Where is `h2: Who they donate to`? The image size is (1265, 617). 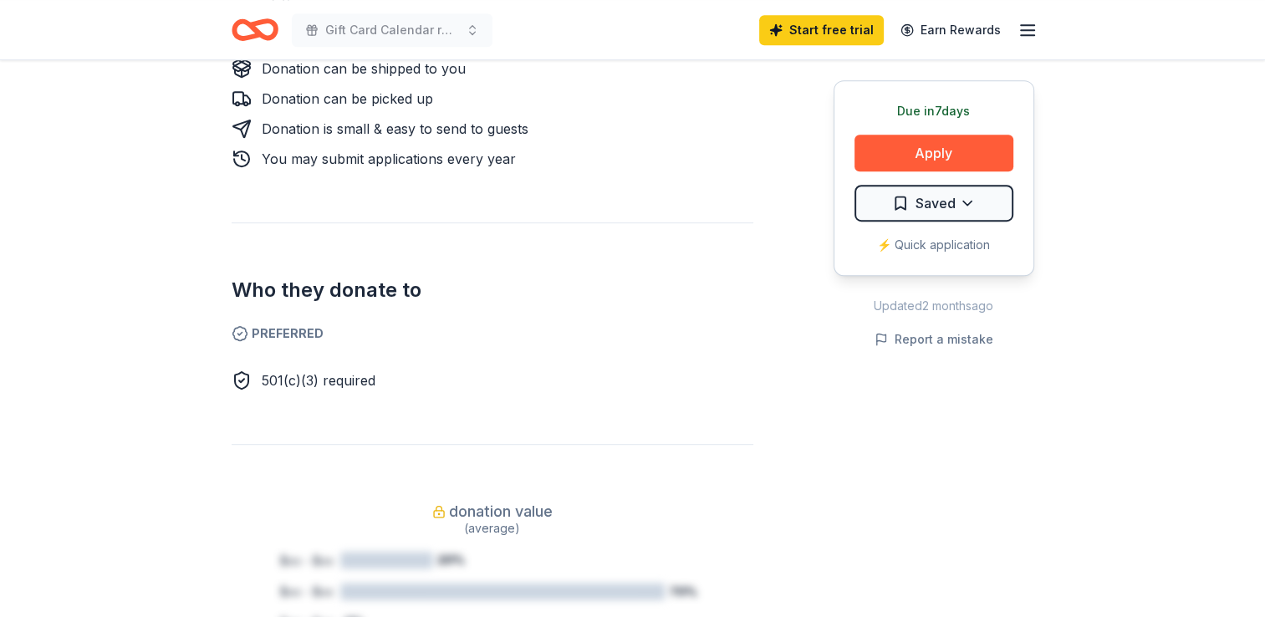 h2: Who they donate to is located at coordinates (493, 290).